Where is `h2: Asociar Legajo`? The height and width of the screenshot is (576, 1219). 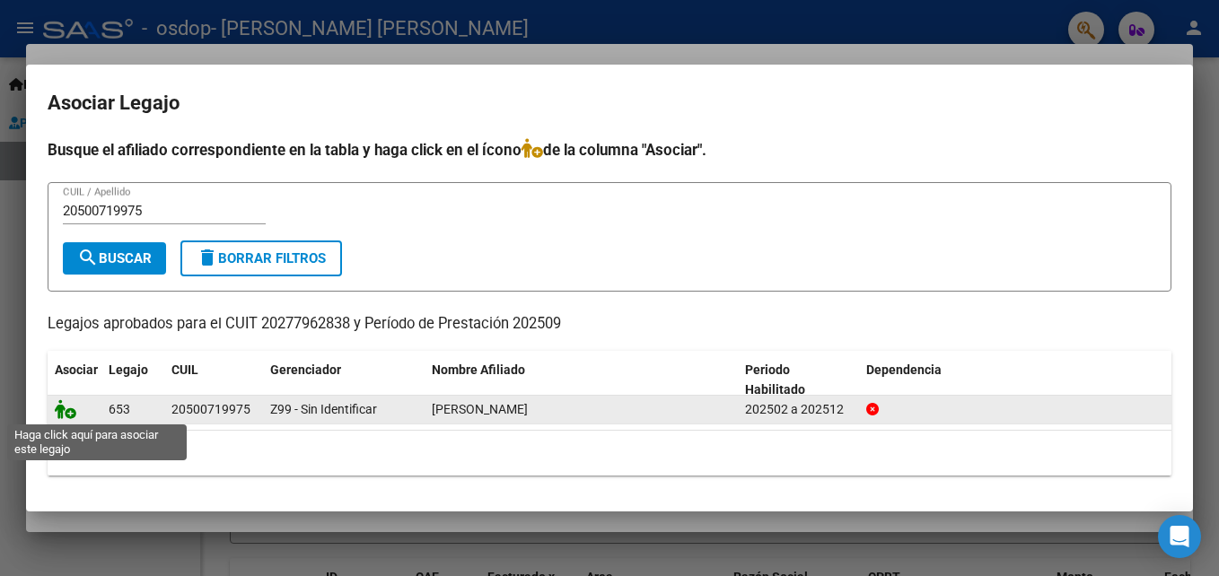
h2: Asociar Legajo is located at coordinates (609, 103).